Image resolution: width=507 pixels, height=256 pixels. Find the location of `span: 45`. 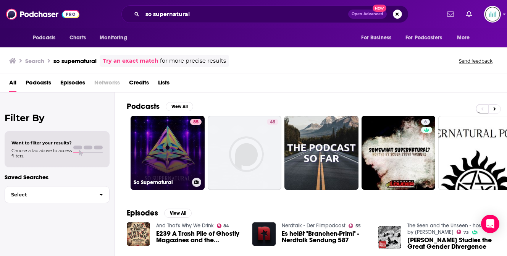

span: 45 is located at coordinates (273, 122).